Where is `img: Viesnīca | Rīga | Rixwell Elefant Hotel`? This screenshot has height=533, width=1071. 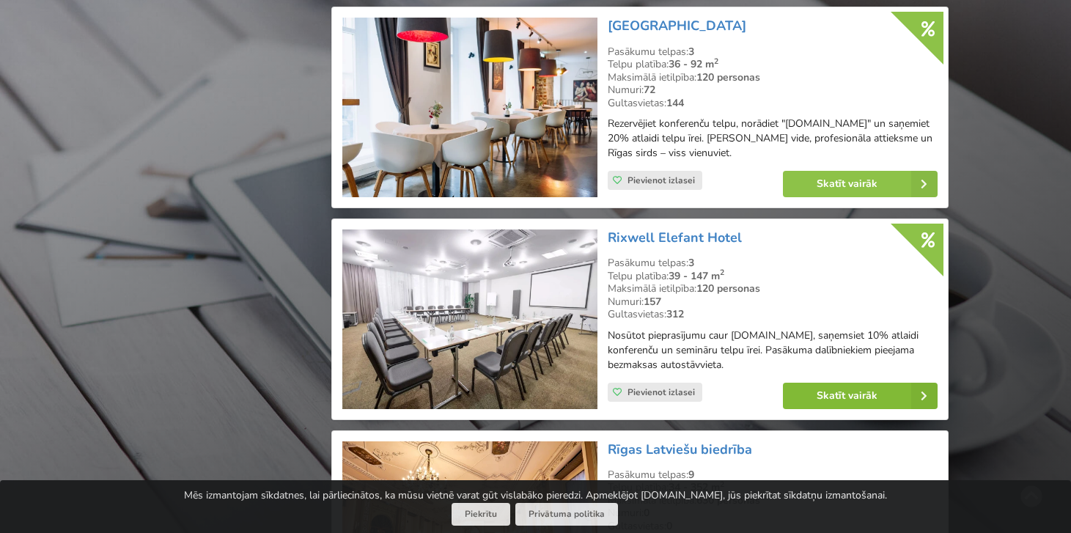 img: Viesnīca | Rīga | Rixwell Elefant Hotel is located at coordinates (469, 319).